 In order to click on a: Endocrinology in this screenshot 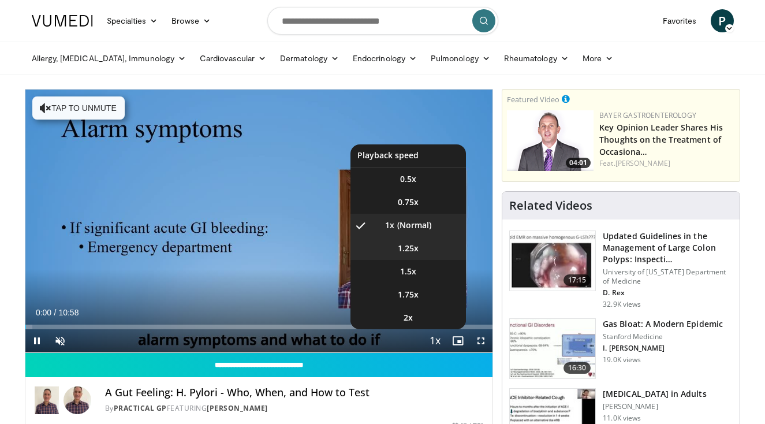, I will do `click(385, 58)`.